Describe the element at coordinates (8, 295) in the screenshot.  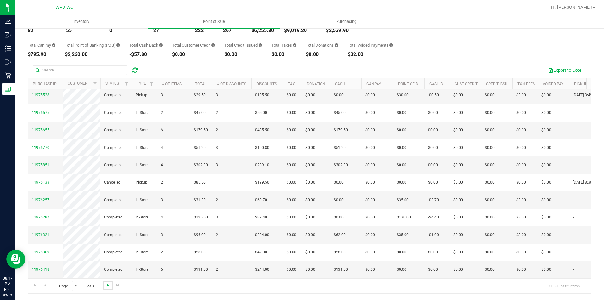
I see `p: 09/19` at that location.